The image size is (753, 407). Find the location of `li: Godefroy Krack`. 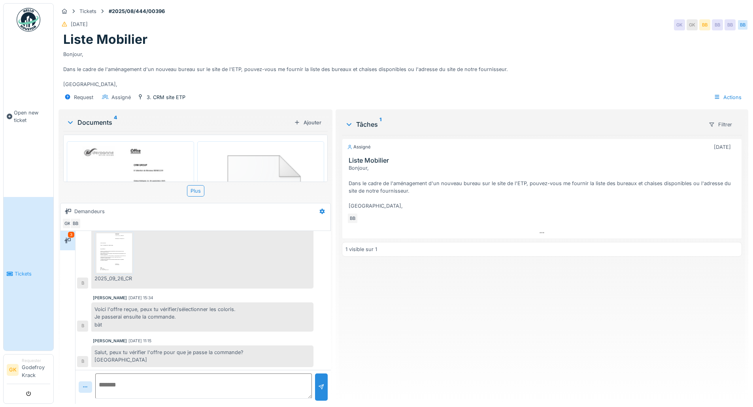

li: Godefroy Krack is located at coordinates (36, 370).